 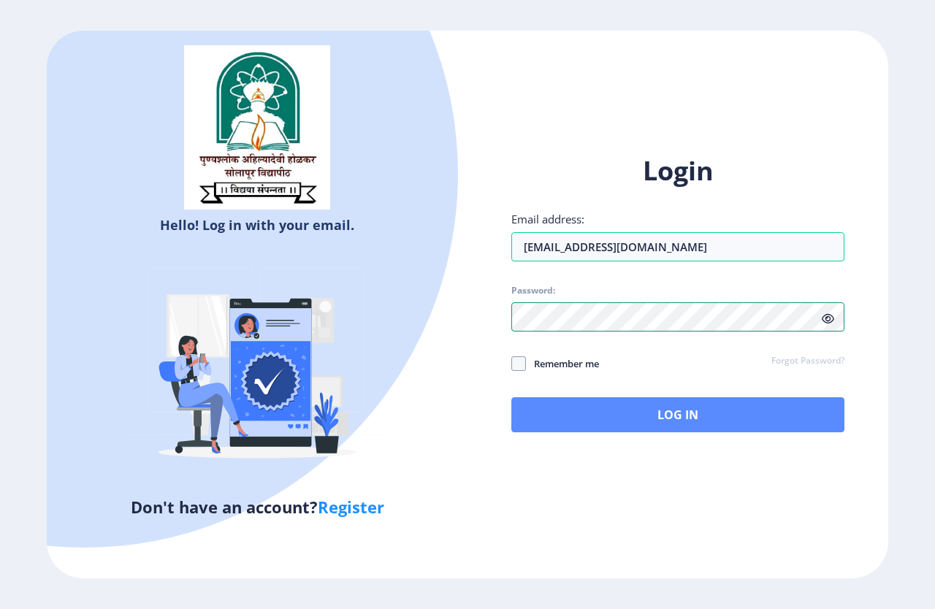 What do you see at coordinates (678, 415) in the screenshot?
I see `button: Log In` at bounding box center [678, 415].